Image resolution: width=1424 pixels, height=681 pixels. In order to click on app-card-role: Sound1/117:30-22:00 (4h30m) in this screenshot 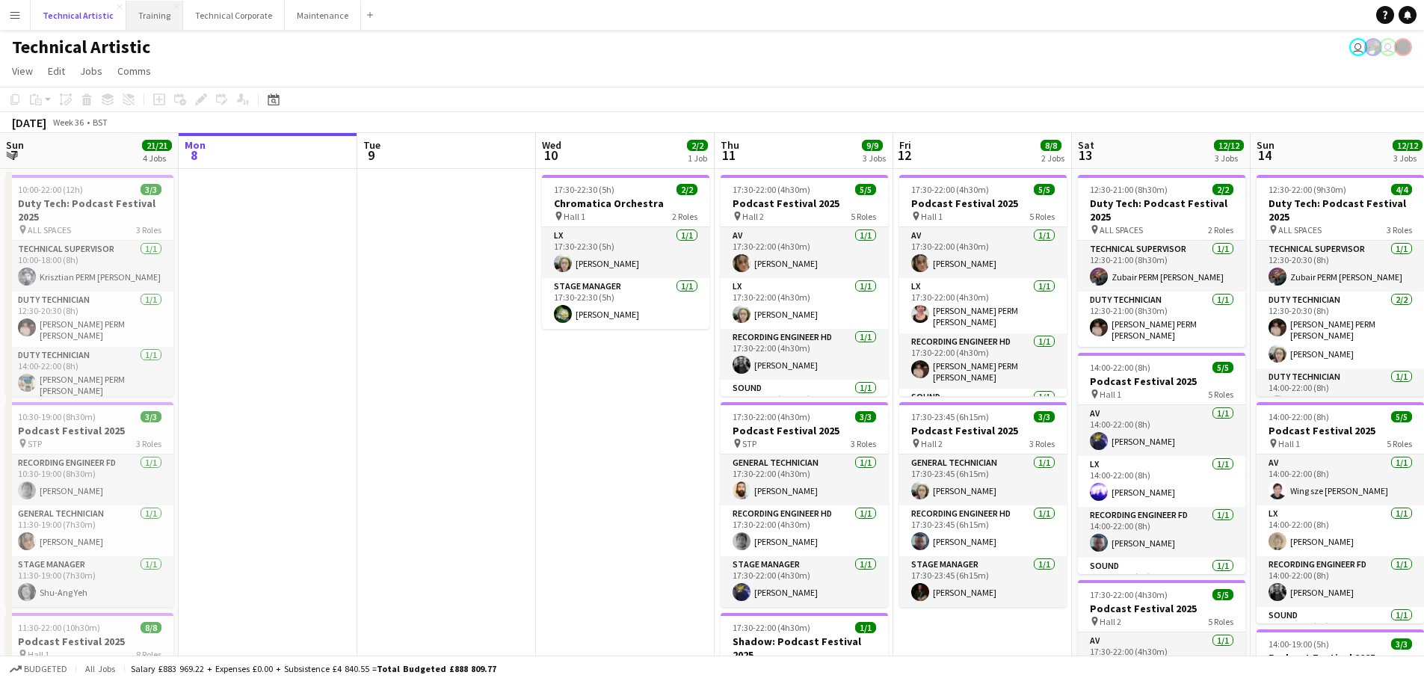, I will do `click(804, 405)`.